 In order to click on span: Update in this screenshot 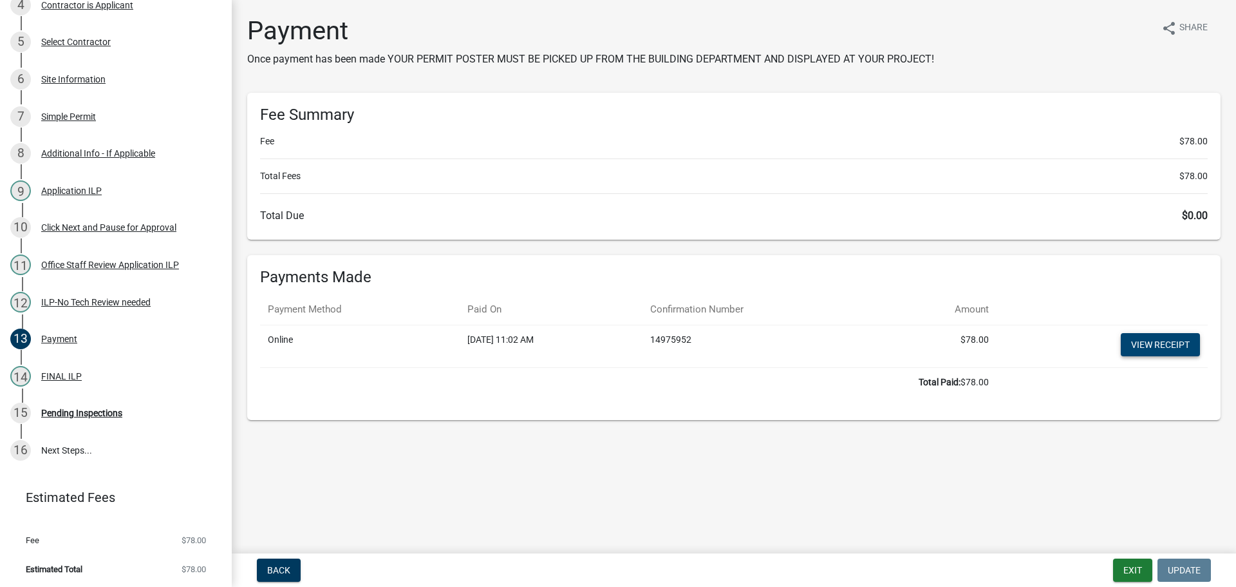, I will do `click(1184, 570)`.